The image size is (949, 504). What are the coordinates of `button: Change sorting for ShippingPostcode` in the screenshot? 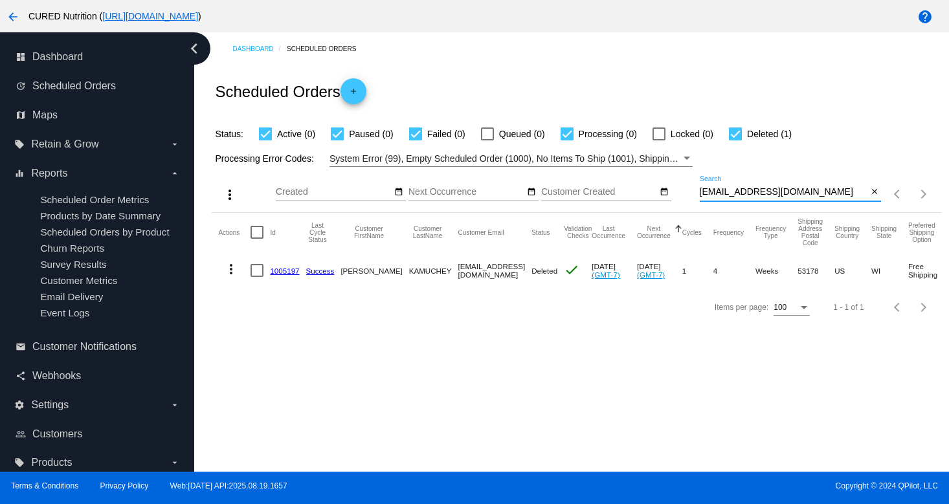 It's located at (810, 232).